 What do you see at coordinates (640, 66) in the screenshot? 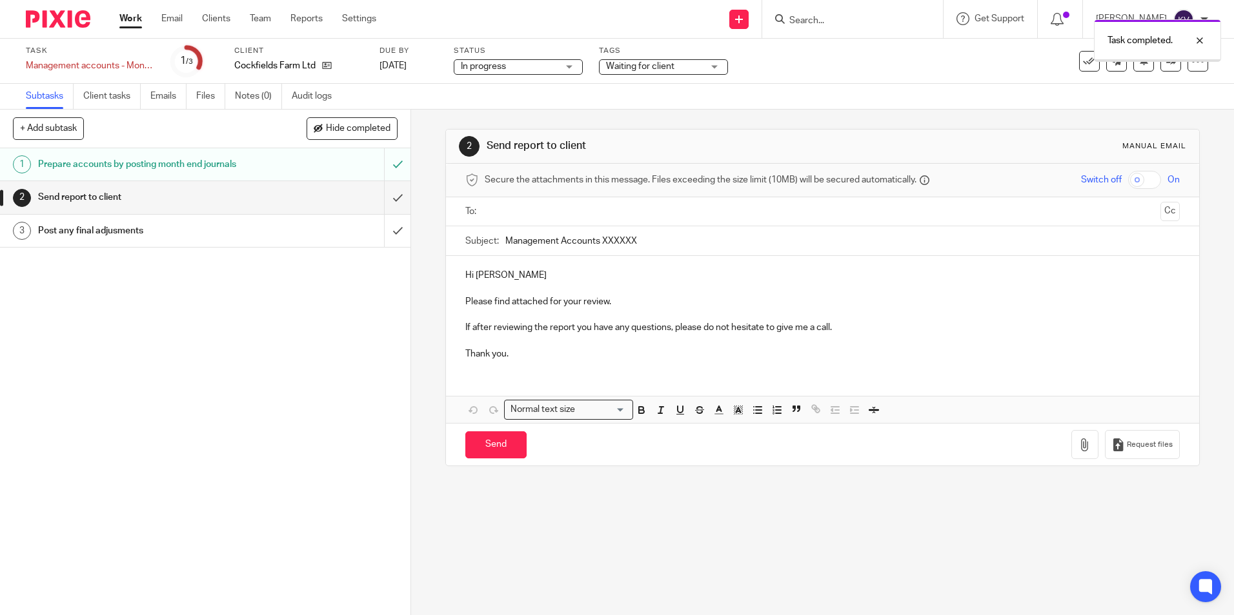
I see `span: Waiting for client` at bounding box center [640, 66].